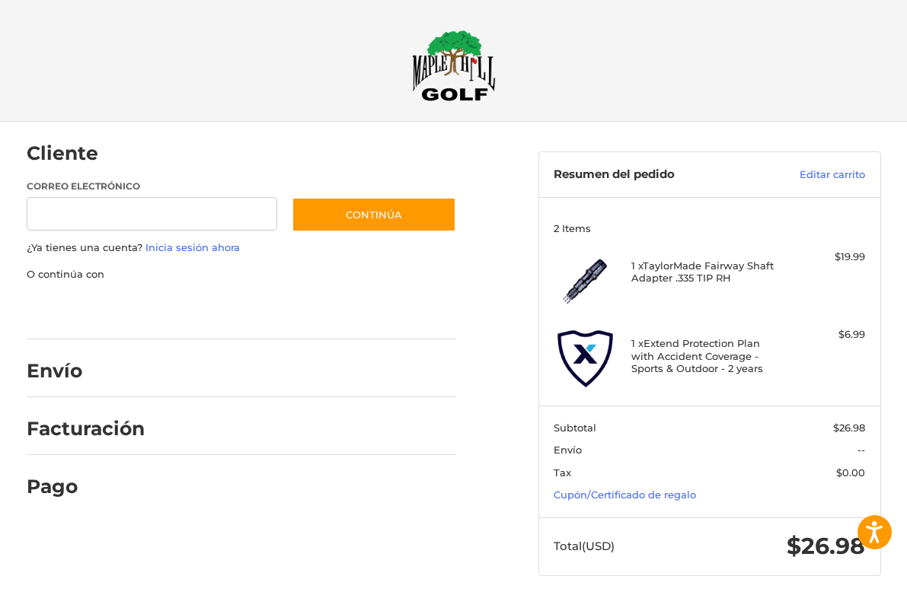 This screenshot has width=907, height=595. I want to click on h4: 1 x TaylorMade Fairway Shaft Adapter .335 TIP RH, so click(707, 272).